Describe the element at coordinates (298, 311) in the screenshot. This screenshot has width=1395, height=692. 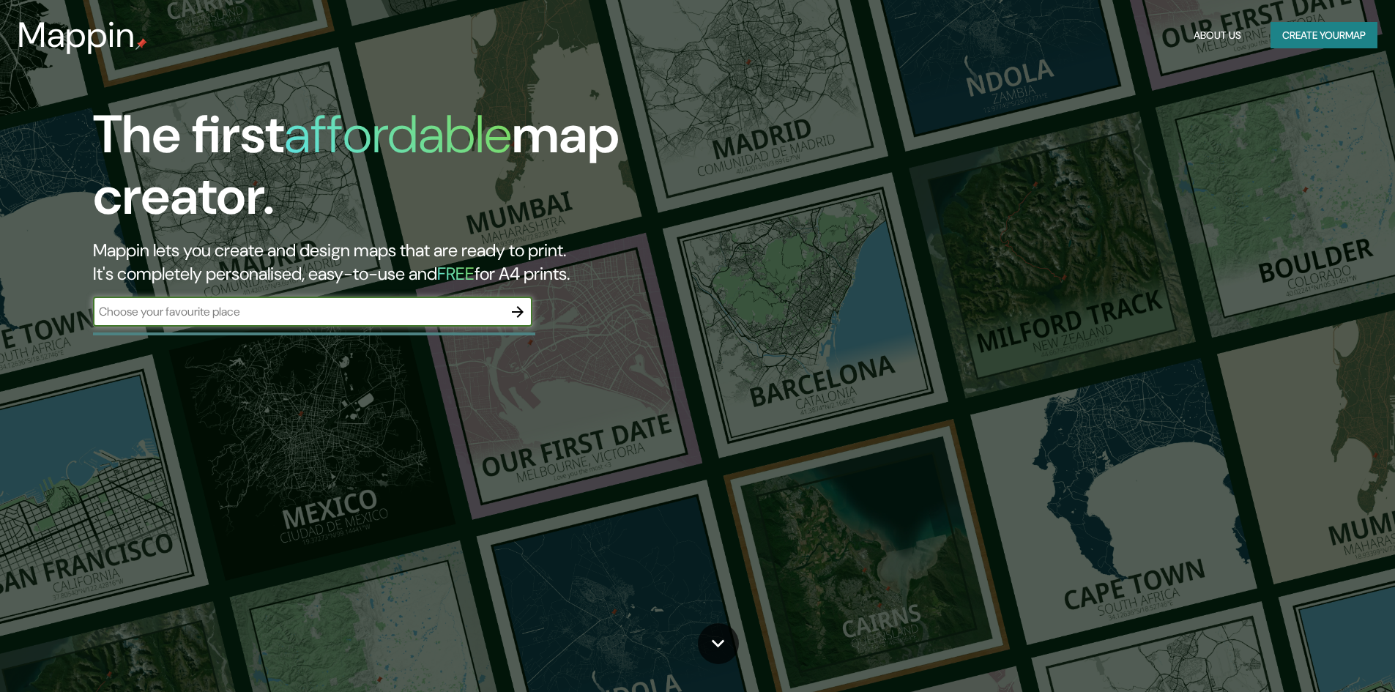
I see `input: Choose your favourite place` at that location.